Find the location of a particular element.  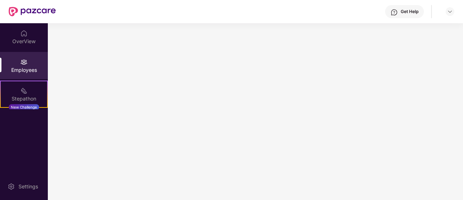

img: svg+xml;base64,PHN2ZyB4bWxucz0iaHR0cDovL3d3dy53My5vcmcvMjAwMC9zdmciIHdpZHRoPSIyMSIgaGVpZ2h0PSIyMC... is located at coordinates (24, 91).